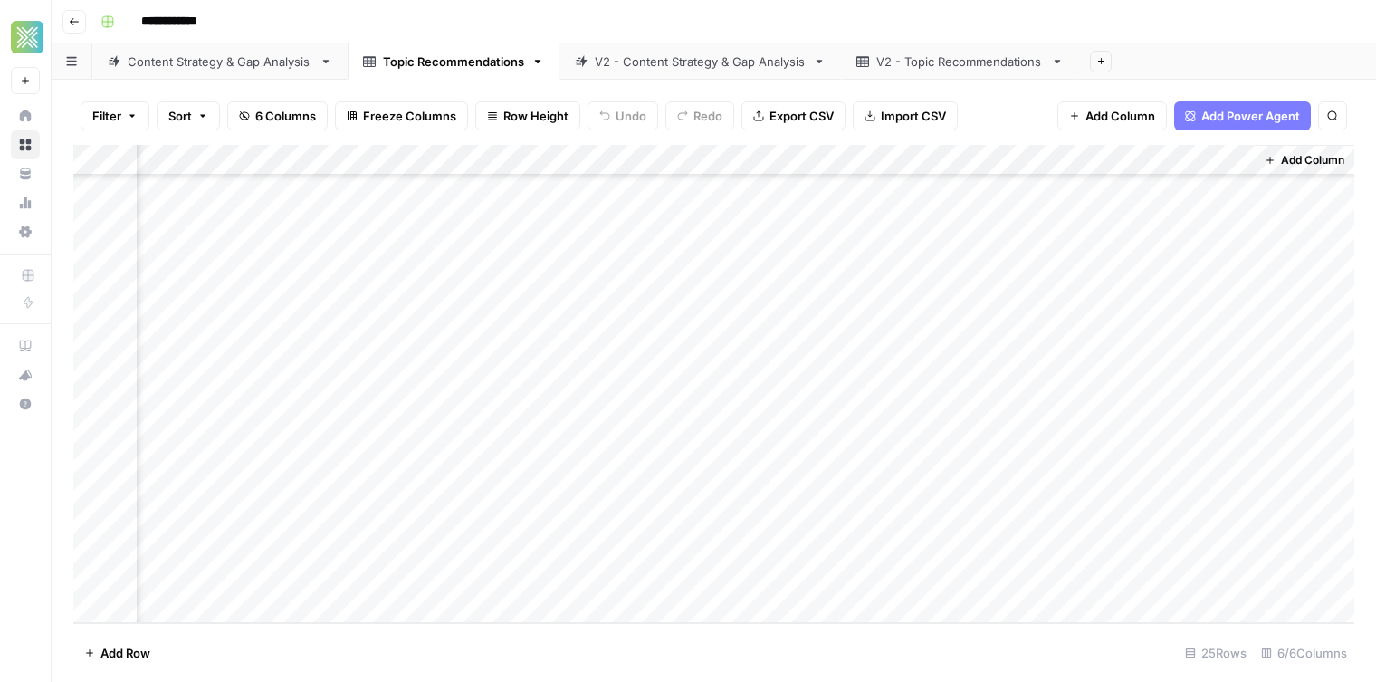 The image size is (1376, 682). What do you see at coordinates (409, 116) in the screenshot?
I see `span: Freeze Columns` at bounding box center [409, 116].